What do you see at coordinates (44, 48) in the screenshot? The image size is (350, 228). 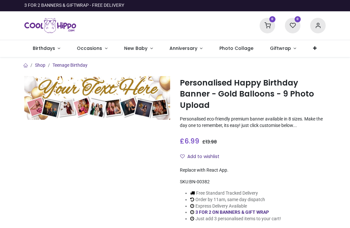 I see `span: Birthdays` at bounding box center [44, 48].